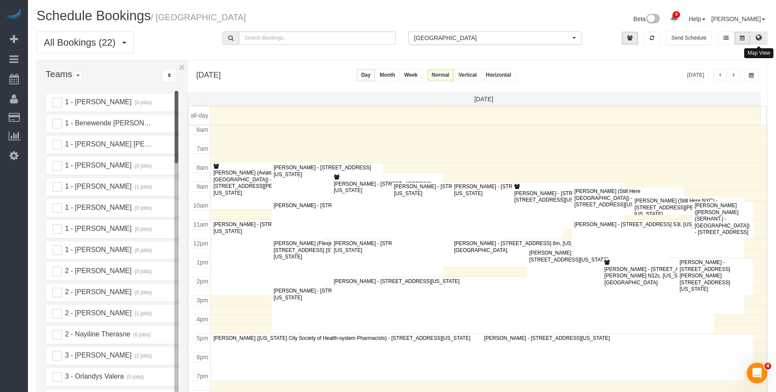 Image resolution: width=776 pixels, height=392 pixels. Describe the element at coordinates (499, 75) in the screenshot. I see `button: Horizontal` at that location.